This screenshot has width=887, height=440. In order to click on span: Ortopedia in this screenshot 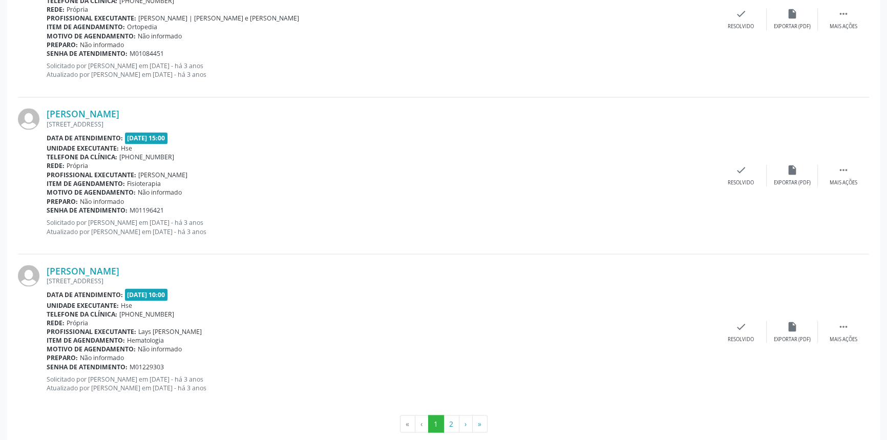, I will do `click(142, 27)`.